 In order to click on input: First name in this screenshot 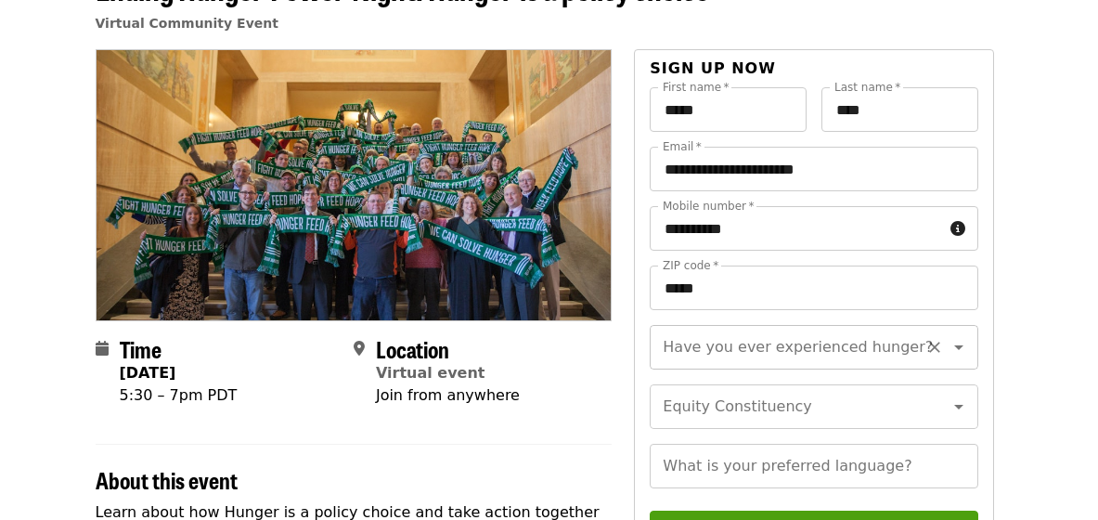, I will do `click(728, 109)`.